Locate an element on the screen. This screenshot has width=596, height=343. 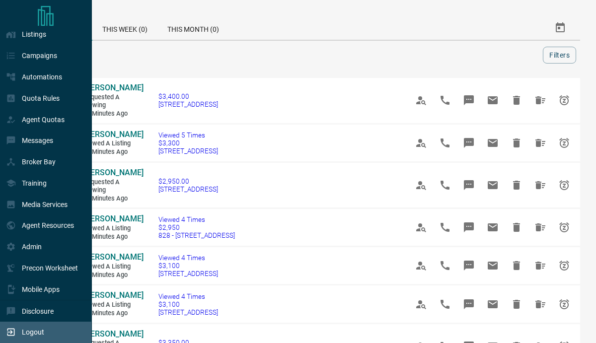
span: 21 minutes ago is located at coordinates (113, 313).